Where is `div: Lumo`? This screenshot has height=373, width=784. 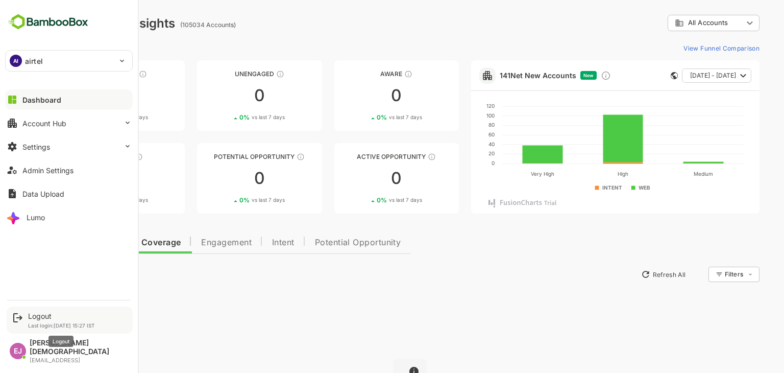 div: Lumo is located at coordinates (36, 217).